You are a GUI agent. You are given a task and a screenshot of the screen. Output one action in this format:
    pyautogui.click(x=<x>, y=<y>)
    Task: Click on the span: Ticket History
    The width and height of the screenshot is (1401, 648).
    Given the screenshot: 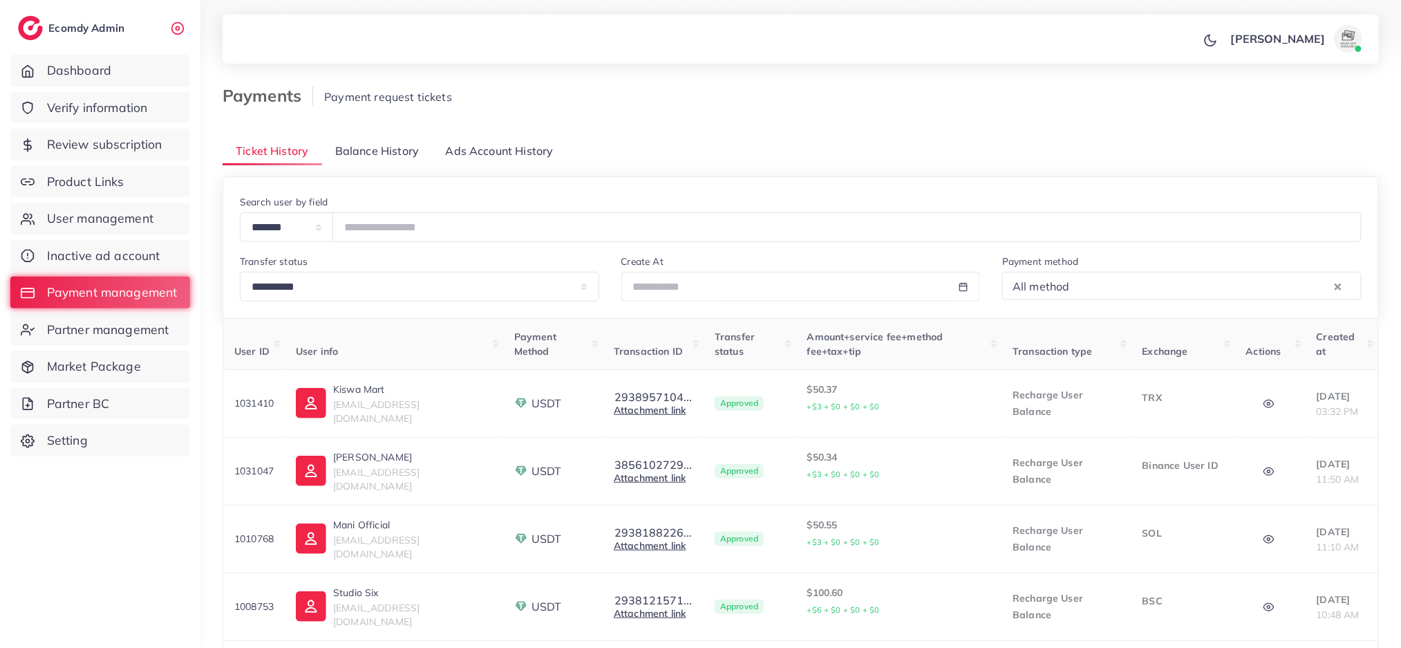 What is the action you would take?
    pyautogui.click(x=272, y=151)
    